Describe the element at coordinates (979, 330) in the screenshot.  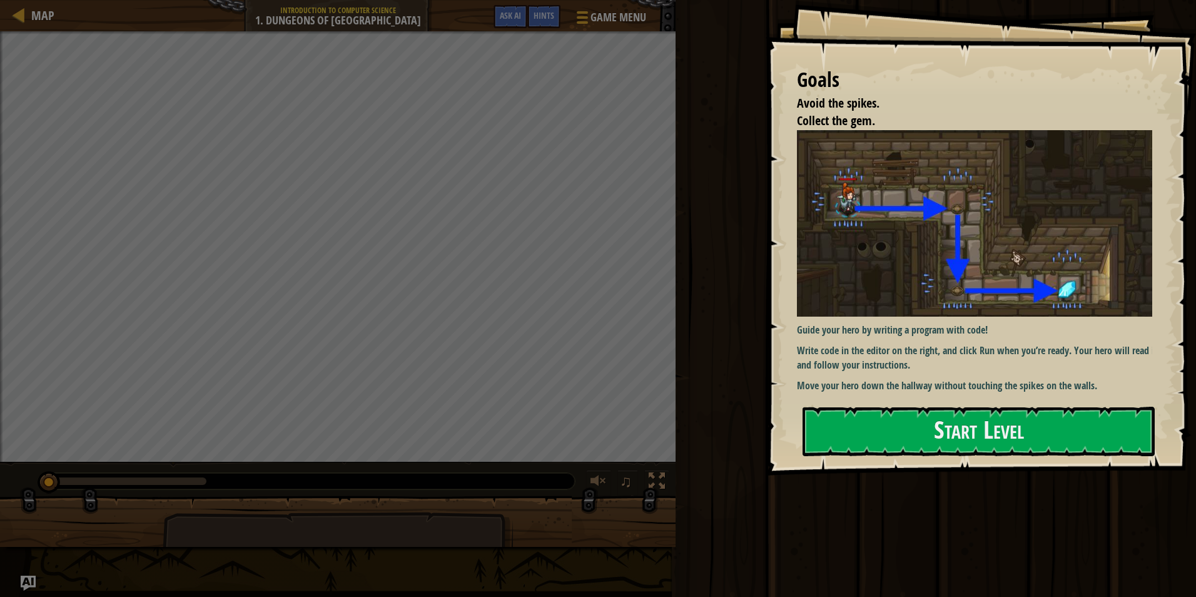
I see `p: Guide your hero by writing a program with code!` at that location.